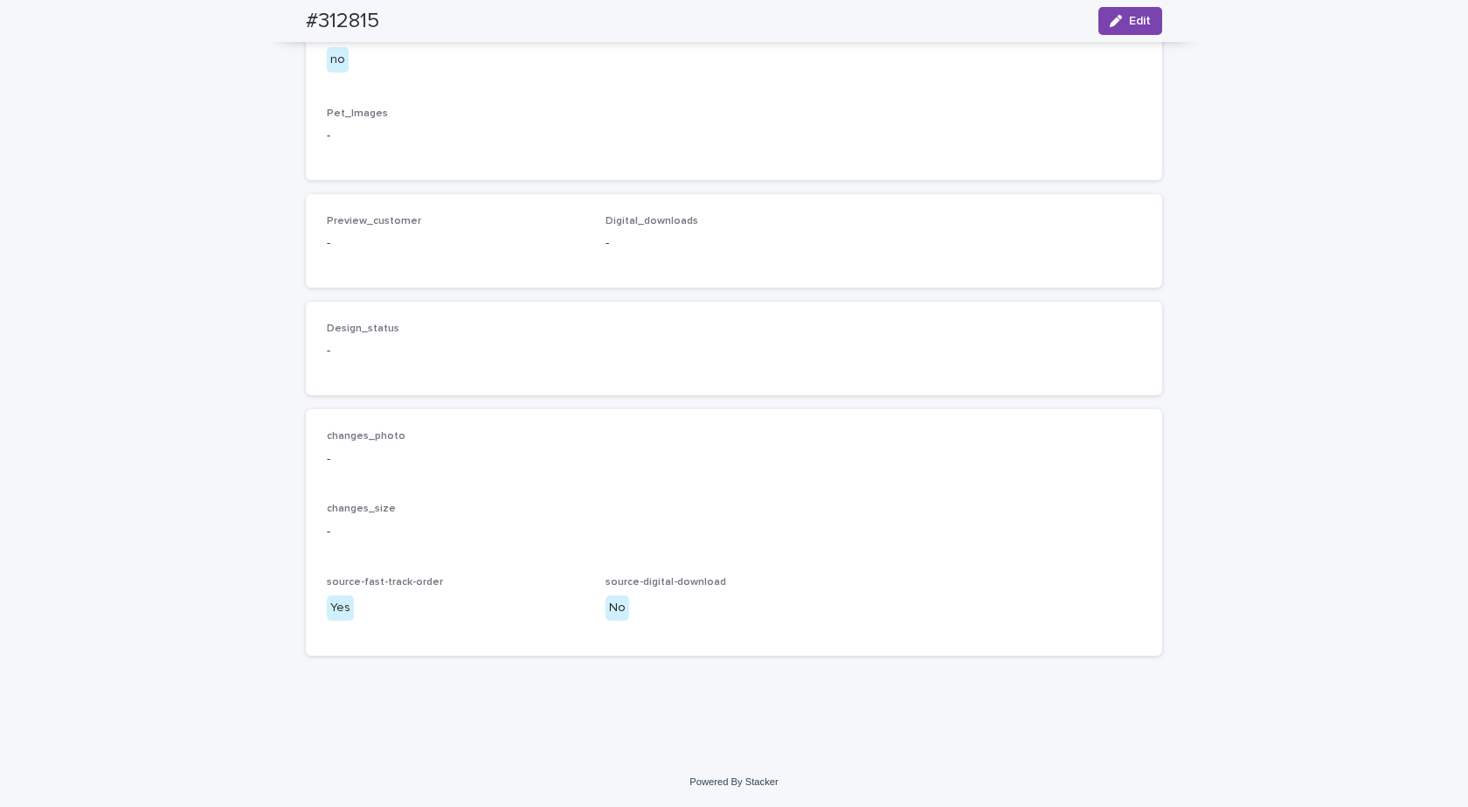 This screenshot has height=807, width=1468. What do you see at coordinates (1130, 21) in the screenshot?
I see `button: Edit` at bounding box center [1130, 21].